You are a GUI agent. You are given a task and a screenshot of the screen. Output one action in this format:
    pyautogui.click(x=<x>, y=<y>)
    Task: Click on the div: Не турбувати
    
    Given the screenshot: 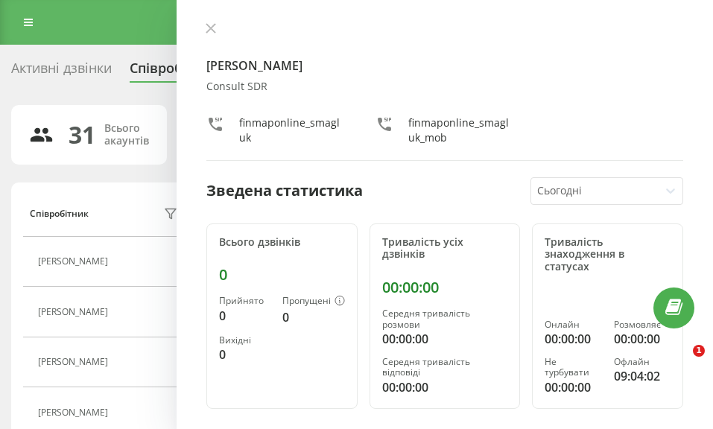 What is the action you would take?
    pyautogui.click(x=573, y=367)
    